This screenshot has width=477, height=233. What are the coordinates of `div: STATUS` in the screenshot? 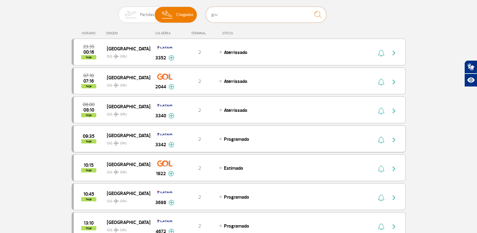 It's located at (244, 33).